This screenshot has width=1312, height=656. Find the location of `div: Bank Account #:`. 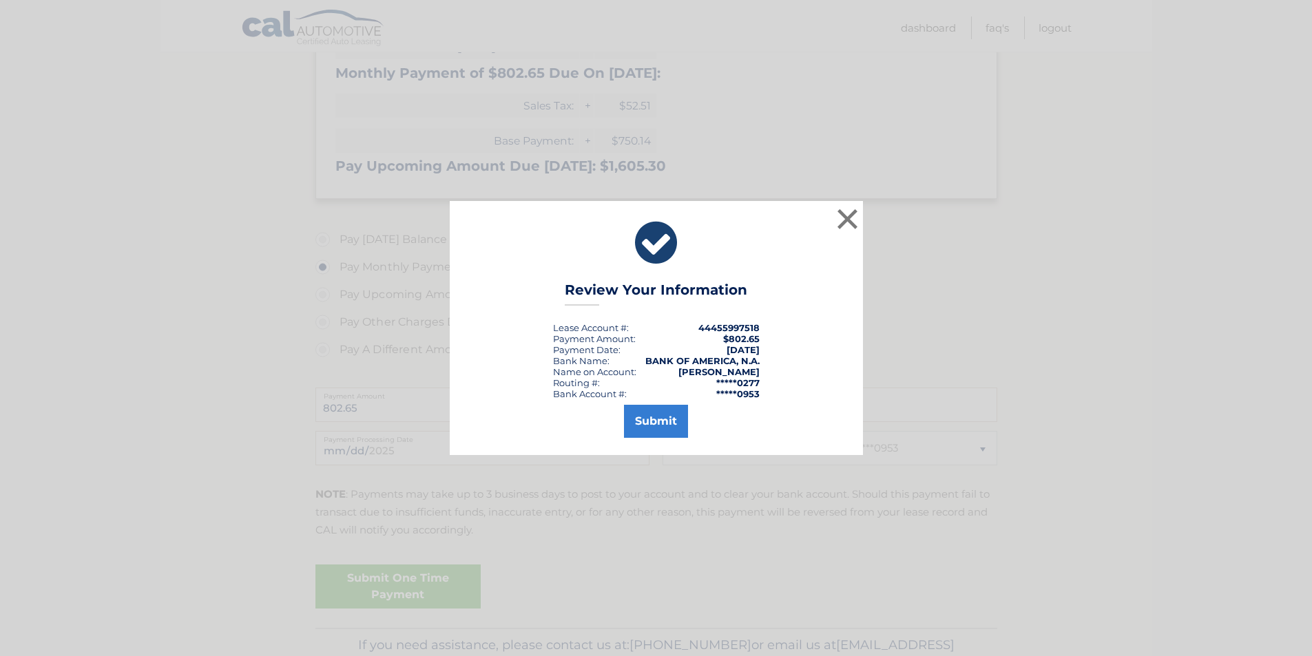

div: Bank Account #: is located at coordinates (589, 394).